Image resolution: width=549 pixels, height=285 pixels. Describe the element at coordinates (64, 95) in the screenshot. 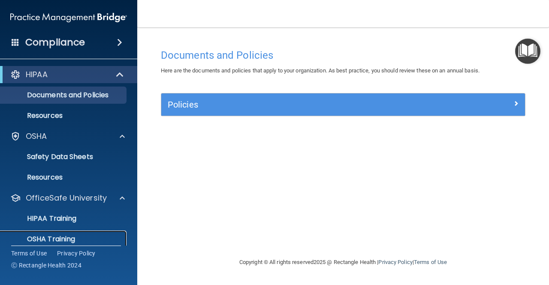

I see `p: Documents and Policies` at that location.